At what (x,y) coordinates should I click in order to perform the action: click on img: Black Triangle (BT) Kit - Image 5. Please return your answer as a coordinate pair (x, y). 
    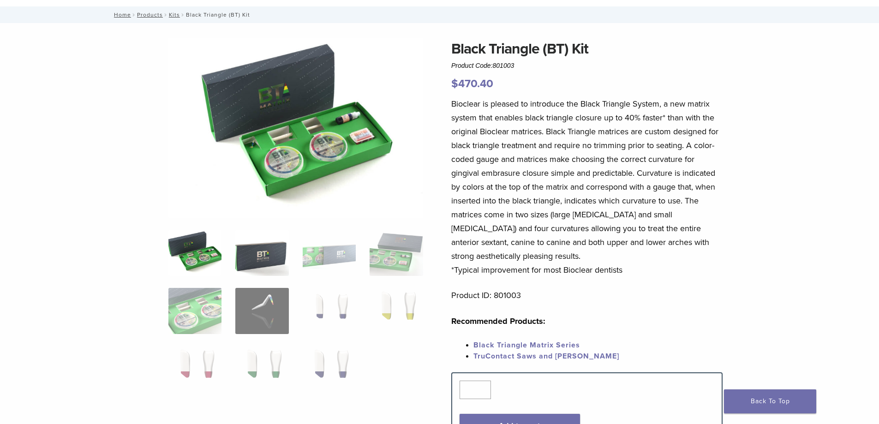
    Looking at the image, I should click on (195, 311).